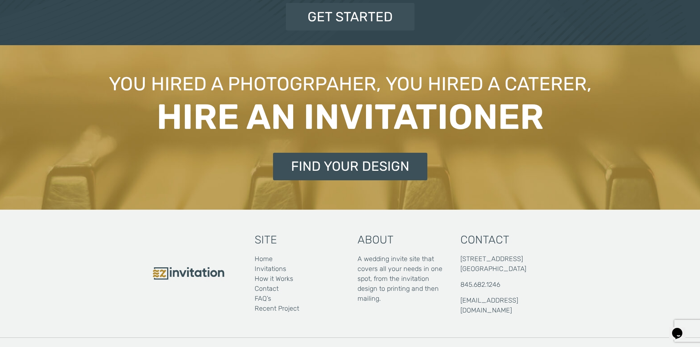  What do you see at coordinates (350, 117) in the screenshot?
I see `p: Hire an invitationer` at bounding box center [350, 117].